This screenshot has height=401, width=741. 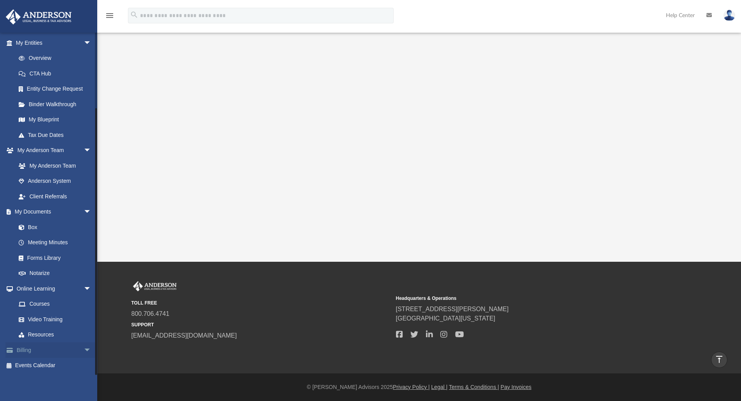 What do you see at coordinates (261, 303) in the screenshot?
I see `small: TOLL FREE` at bounding box center [261, 303].